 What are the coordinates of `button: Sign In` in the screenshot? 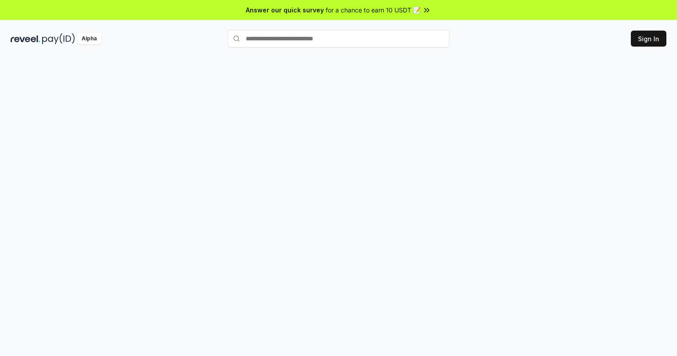 It's located at (649, 39).